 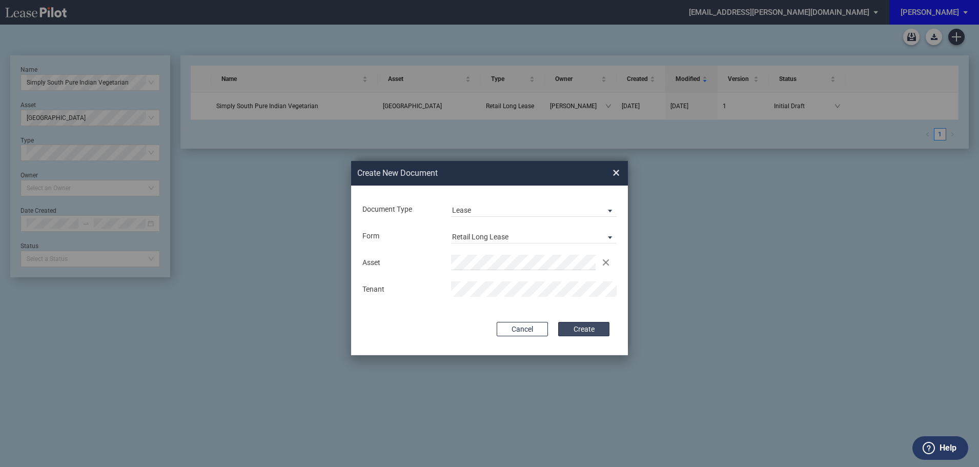 What do you see at coordinates (584, 329) in the screenshot?
I see `button: Create` at bounding box center [584, 329].